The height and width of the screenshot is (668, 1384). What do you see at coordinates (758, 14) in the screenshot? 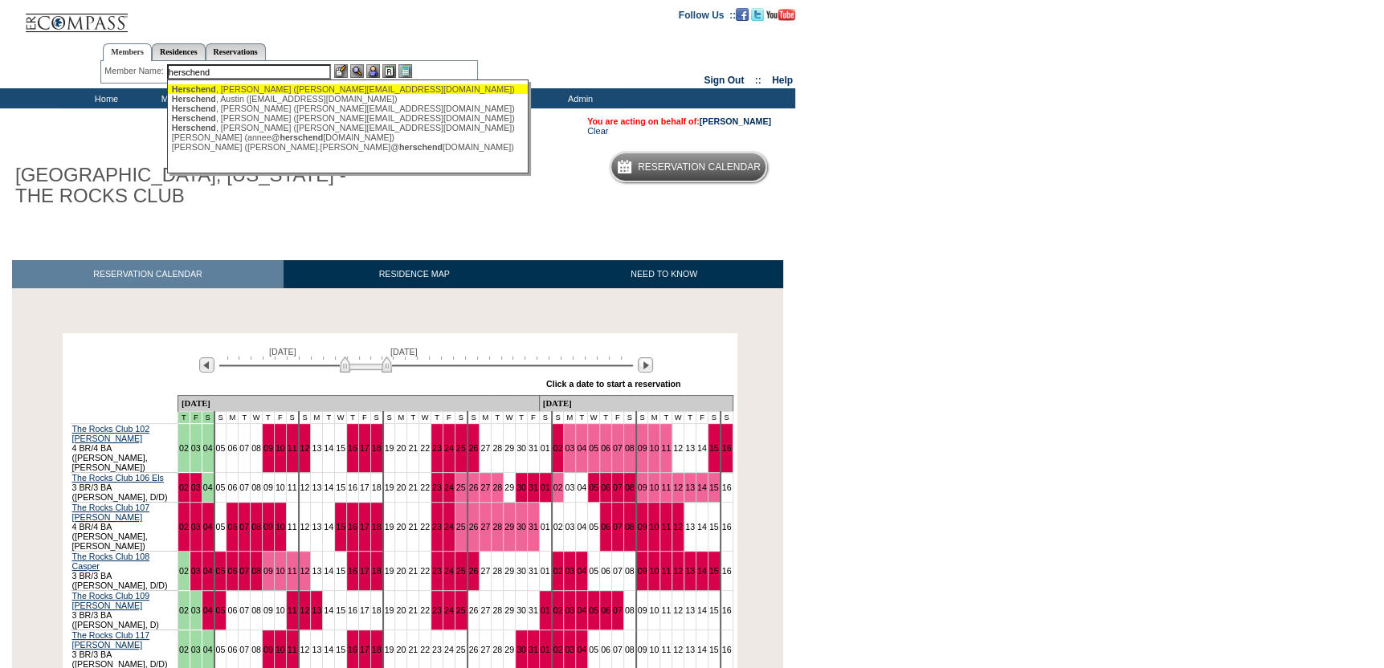
I see `a: Follow us on Twitter` at bounding box center [758, 14].